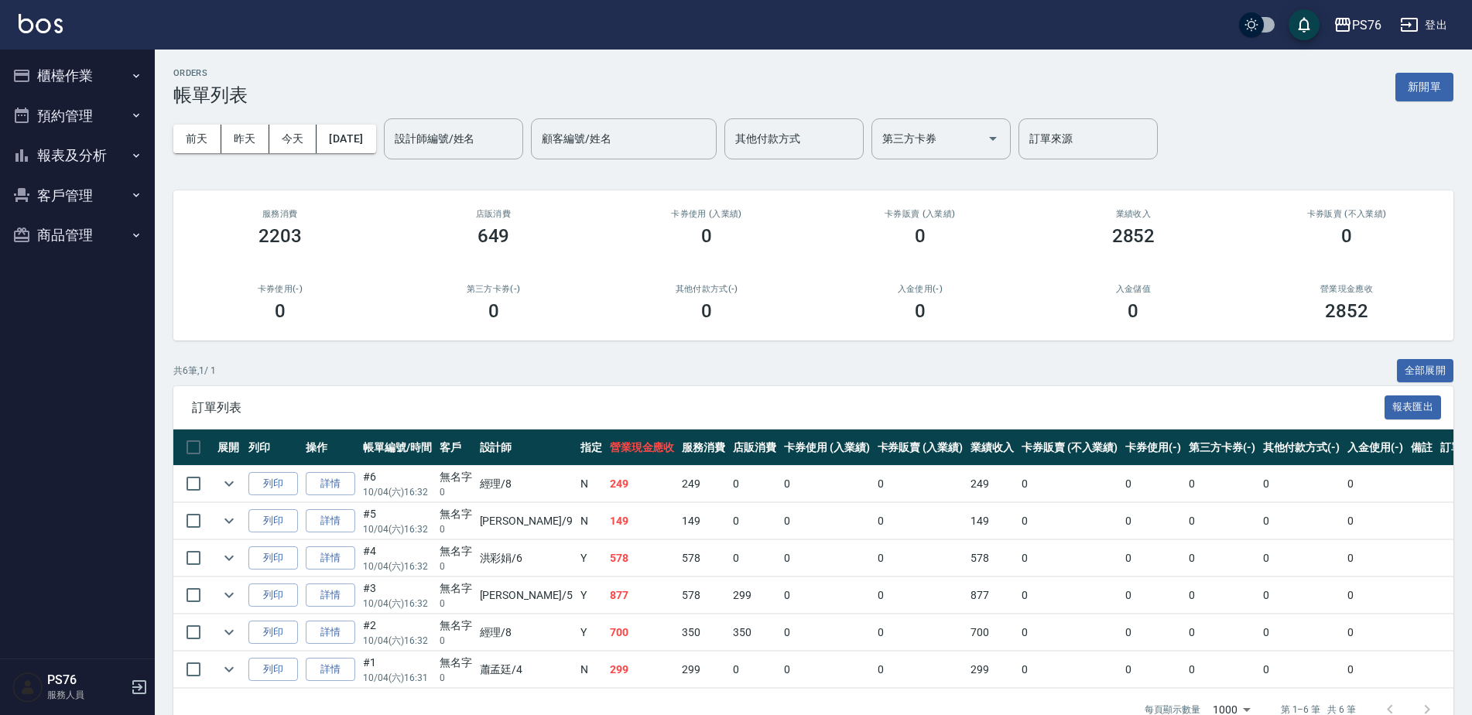 The width and height of the screenshot is (1472, 715). What do you see at coordinates (526, 447) in the screenshot?
I see `th: 設計師` at bounding box center [526, 447].